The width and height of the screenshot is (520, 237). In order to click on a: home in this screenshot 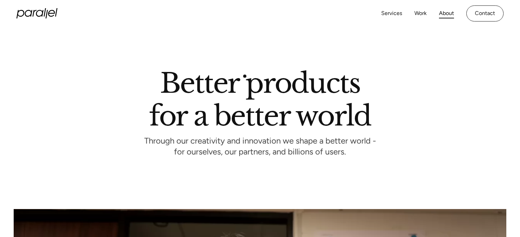, I will do `click(37, 13)`.